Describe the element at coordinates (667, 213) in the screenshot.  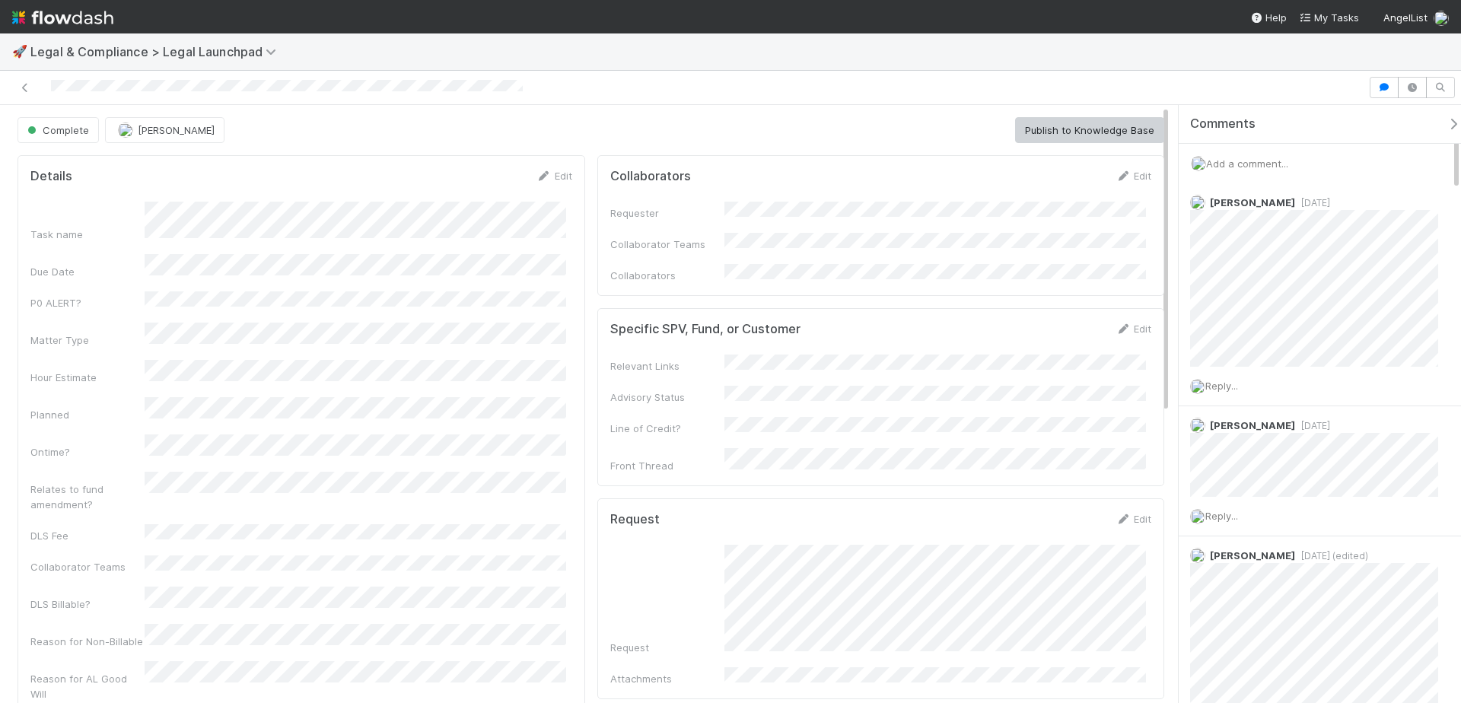
I see `div: Requester` at that location.